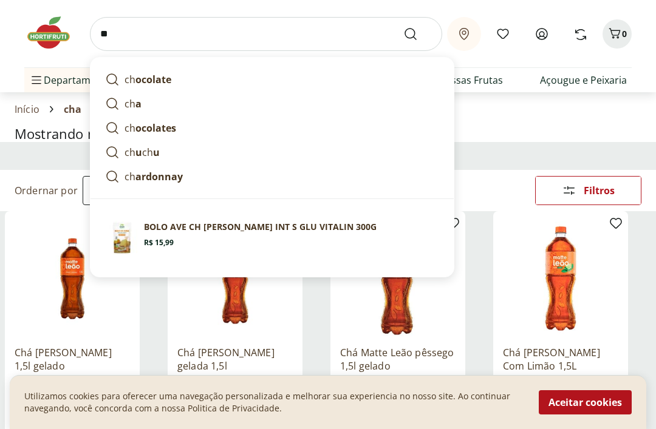  Describe the element at coordinates (158, 243) in the screenshot. I see `span: R$ 15,99` at that location.